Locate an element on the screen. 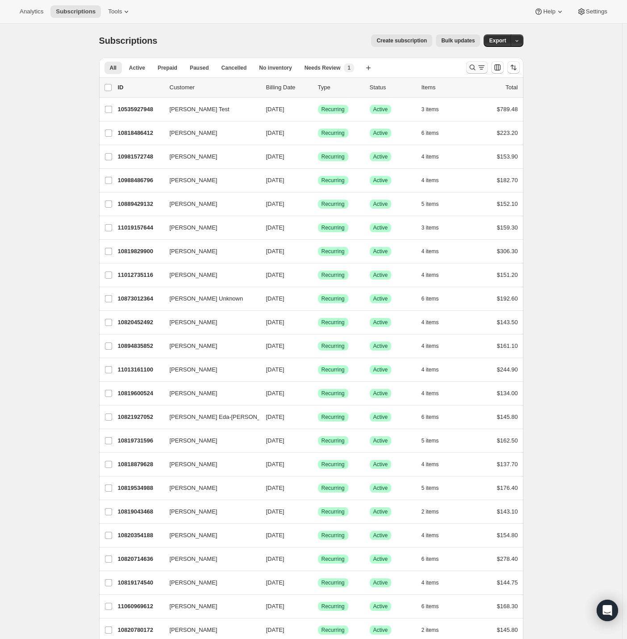 This screenshot has width=627, height=639. p: 10818486412 is located at coordinates (140, 133).